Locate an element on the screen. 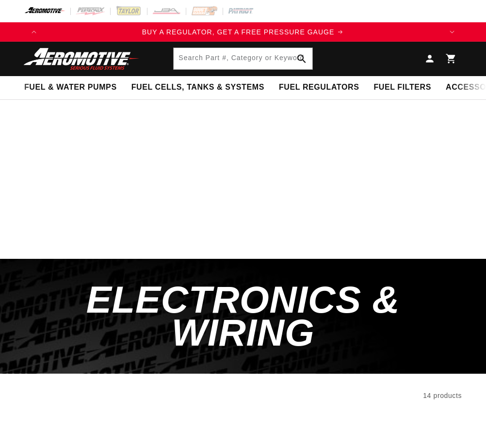 The height and width of the screenshot is (428, 486). div: 1 of 4 is located at coordinates (243, 32).